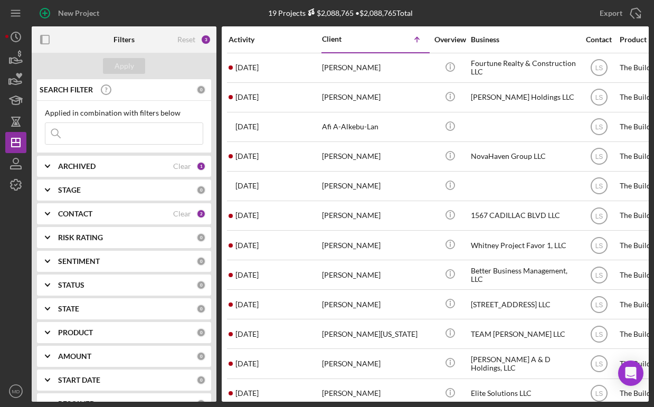 The image size is (654, 407). Describe the element at coordinates (71, 13) in the screenshot. I see `button: New Project` at that location.